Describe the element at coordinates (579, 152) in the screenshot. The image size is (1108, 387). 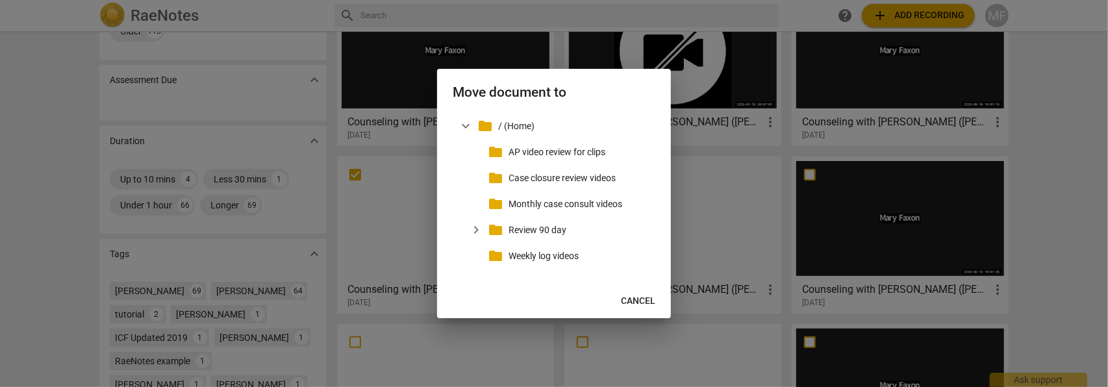
I see `p: AP video review for clips` at that location.